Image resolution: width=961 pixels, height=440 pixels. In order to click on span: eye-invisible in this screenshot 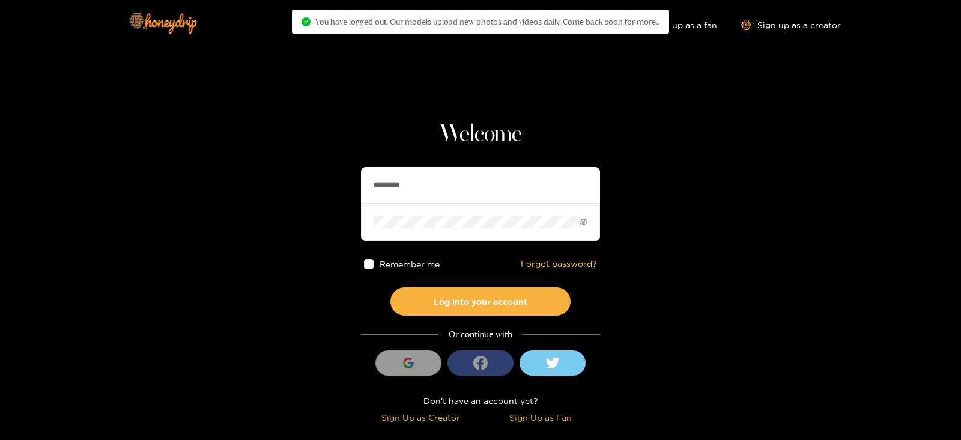, I will do `click(583, 222)`.